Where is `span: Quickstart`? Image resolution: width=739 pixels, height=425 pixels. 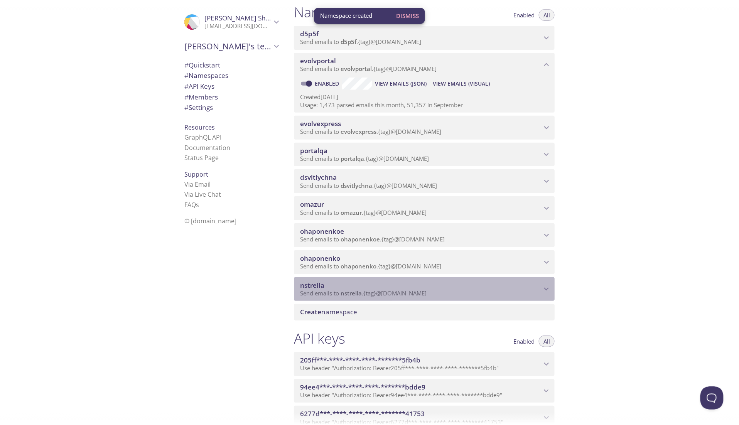 span: Quickstart is located at coordinates (202, 65).